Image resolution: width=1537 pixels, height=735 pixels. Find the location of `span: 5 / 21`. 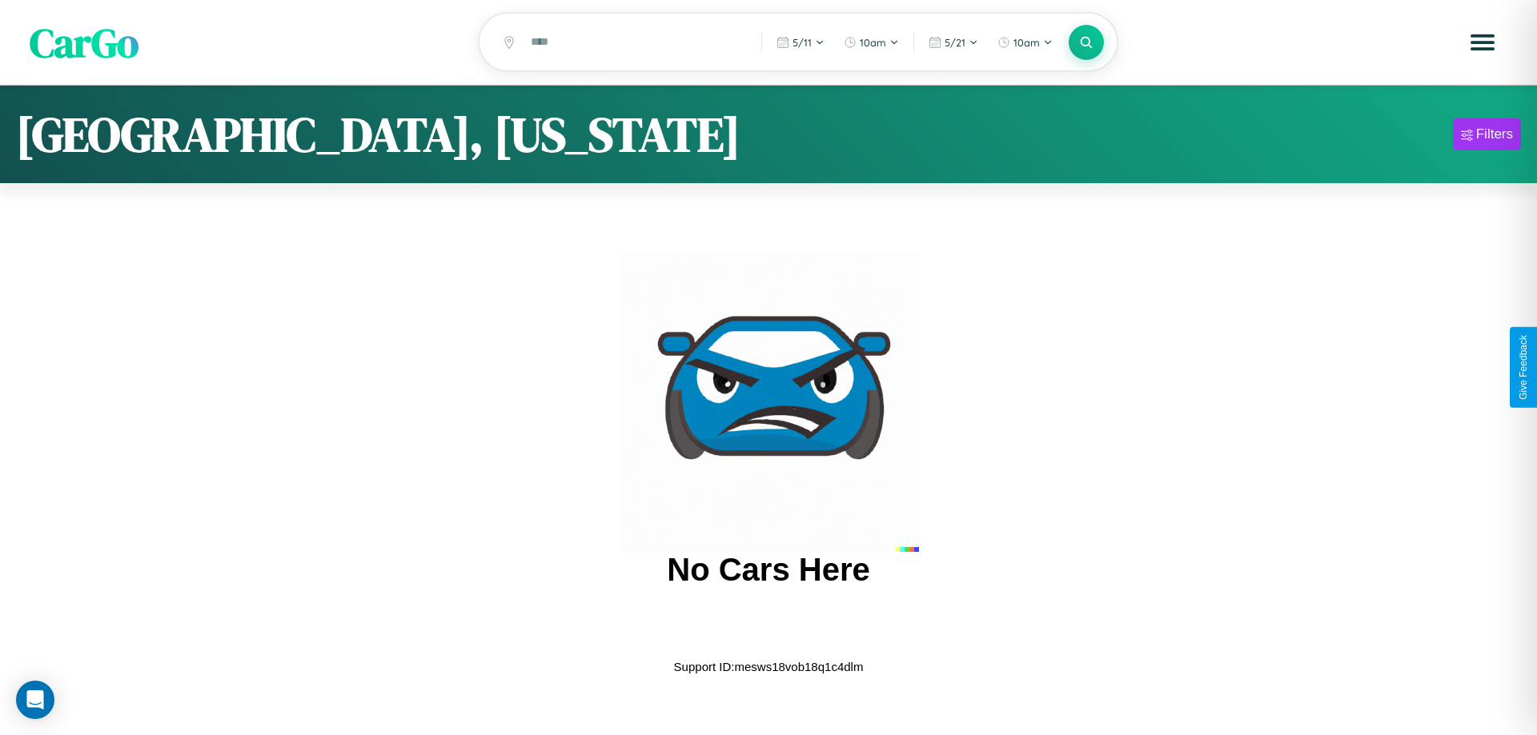

span: 5 / 21 is located at coordinates (955, 42).